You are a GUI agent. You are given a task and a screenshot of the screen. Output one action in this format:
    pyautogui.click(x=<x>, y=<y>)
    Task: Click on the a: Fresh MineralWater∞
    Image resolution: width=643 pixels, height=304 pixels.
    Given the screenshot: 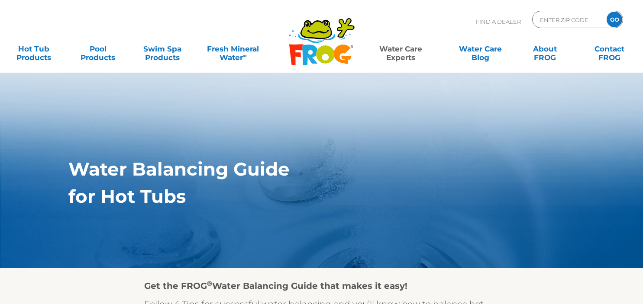 What is the action you would take?
    pyautogui.click(x=233, y=49)
    